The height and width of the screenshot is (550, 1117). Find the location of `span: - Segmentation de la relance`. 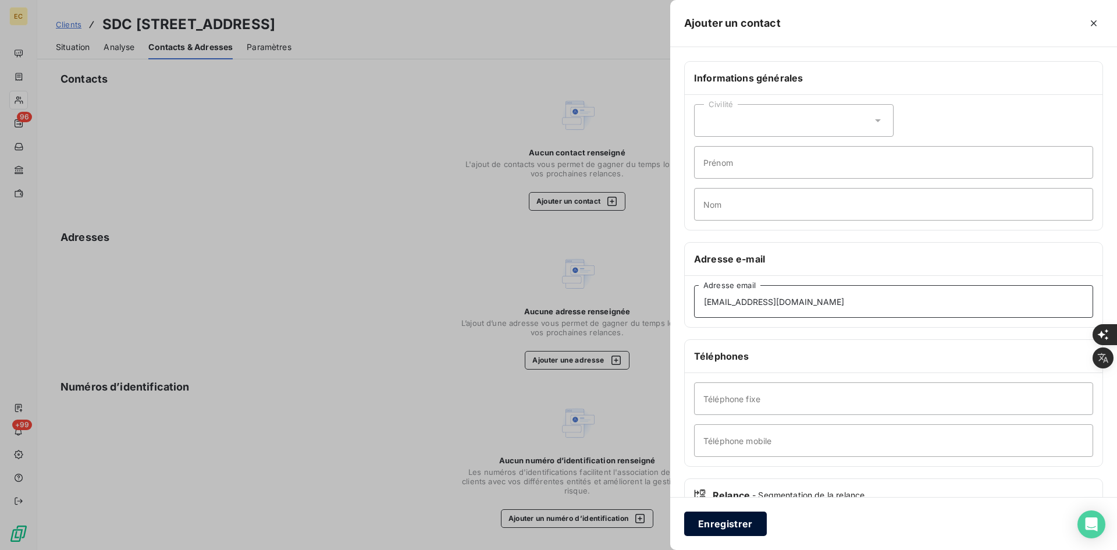

span: - Segmentation de la relance is located at coordinates (808, 495).